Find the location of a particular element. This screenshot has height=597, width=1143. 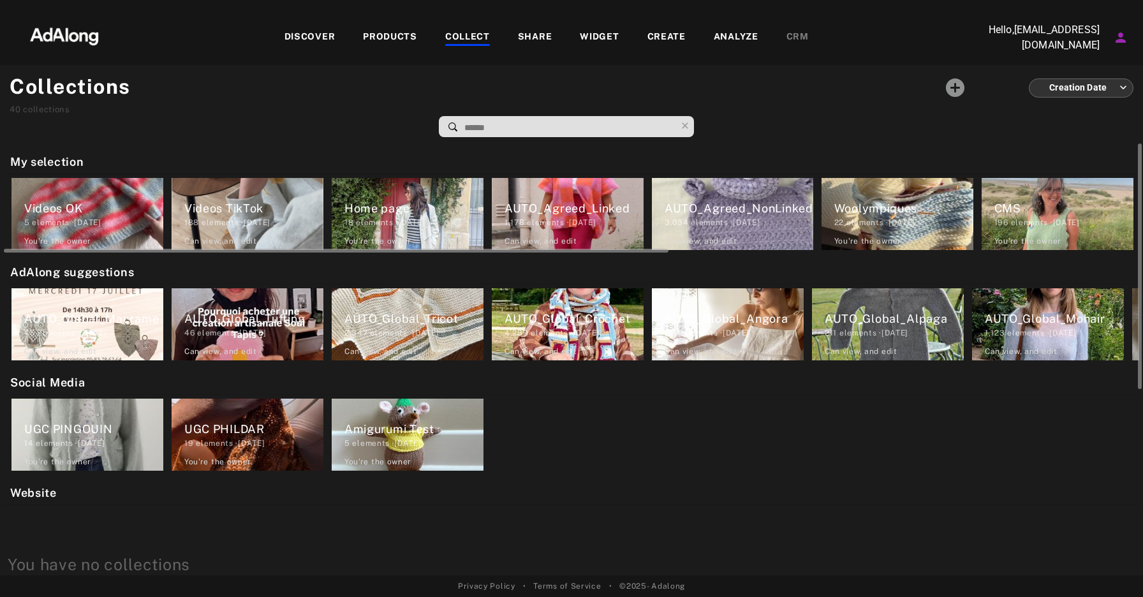

button: Account settings is located at coordinates (1121, 38).